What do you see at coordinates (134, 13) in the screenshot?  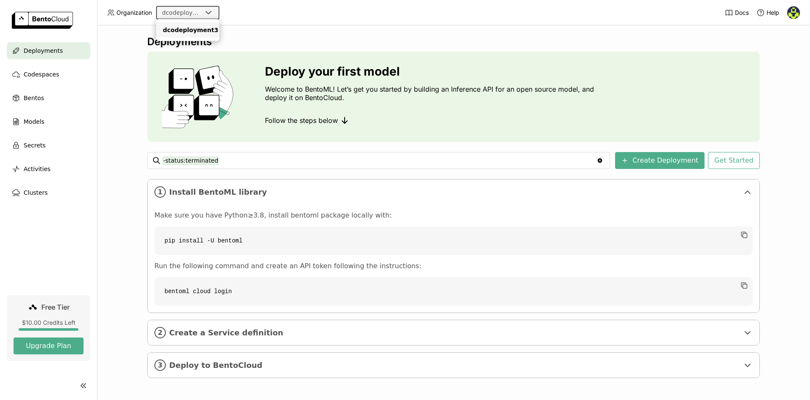 I see `span: Organization` at bounding box center [134, 13].